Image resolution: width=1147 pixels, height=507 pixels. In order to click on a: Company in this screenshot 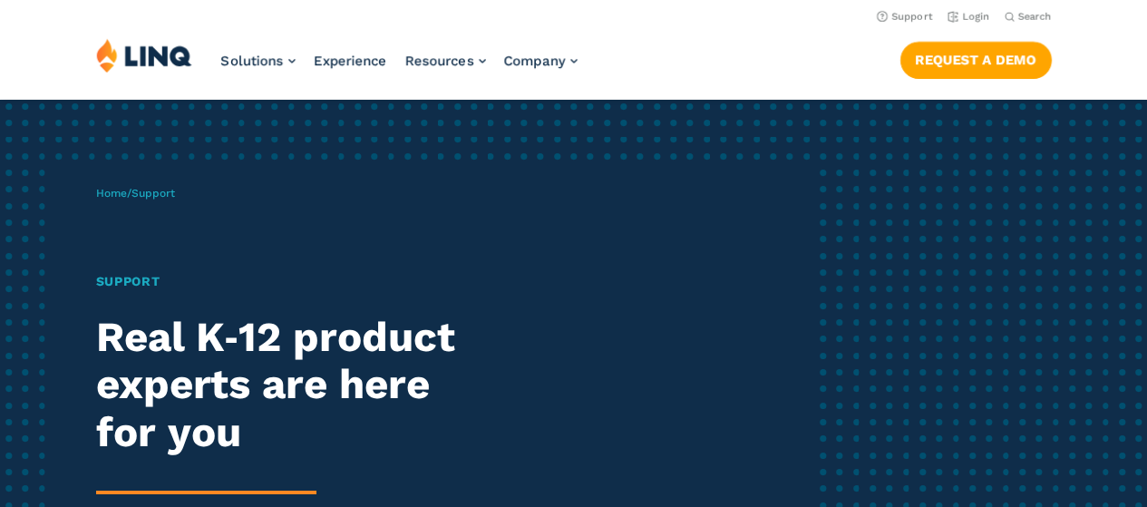, I will do `click(541, 61)`.